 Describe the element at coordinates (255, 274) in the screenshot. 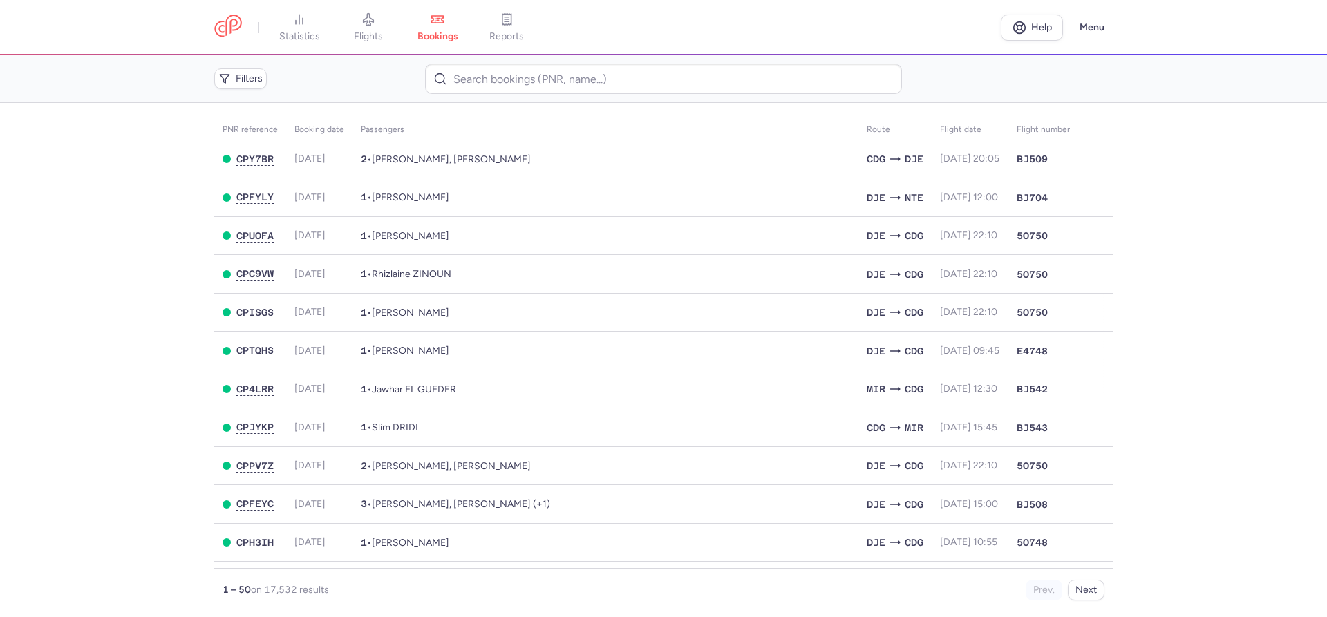

I see `button: CPC9VW` at that location.